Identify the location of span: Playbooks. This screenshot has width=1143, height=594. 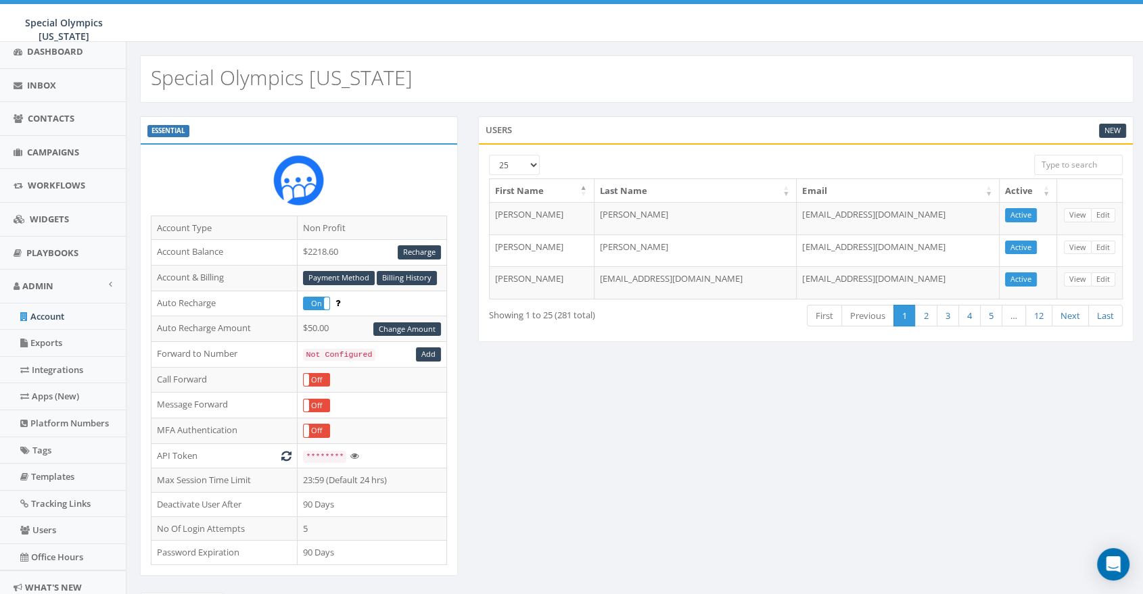
(52, 253).